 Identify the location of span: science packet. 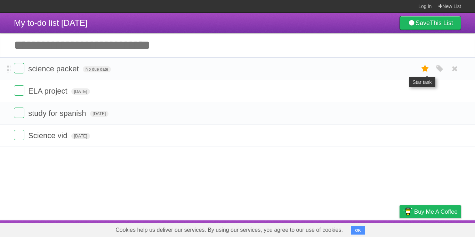
(54, 69).